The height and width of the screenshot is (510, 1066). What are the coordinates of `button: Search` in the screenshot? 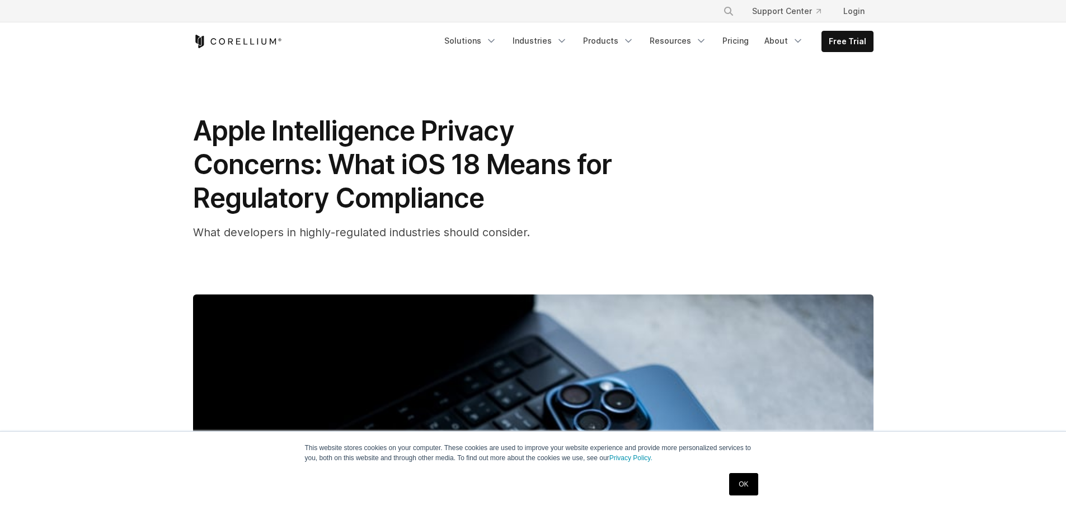 It's located at (729, 11).